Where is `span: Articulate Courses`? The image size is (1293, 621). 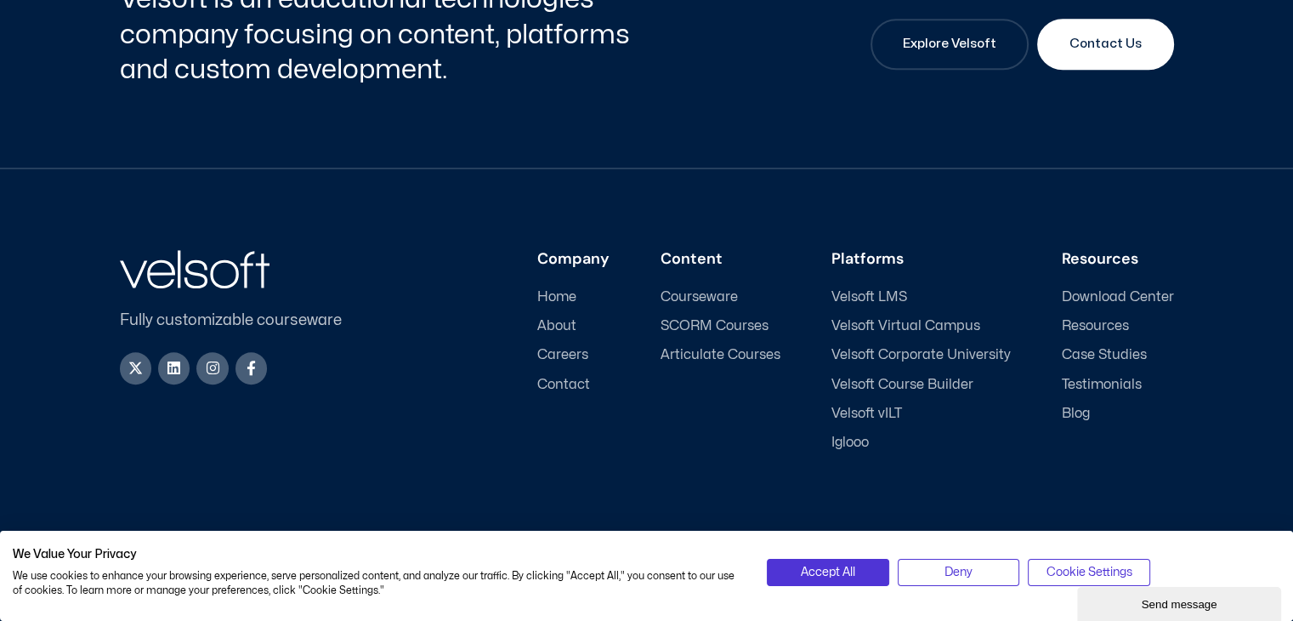 span: Articulate Courses is located at coordinates (720, 355).